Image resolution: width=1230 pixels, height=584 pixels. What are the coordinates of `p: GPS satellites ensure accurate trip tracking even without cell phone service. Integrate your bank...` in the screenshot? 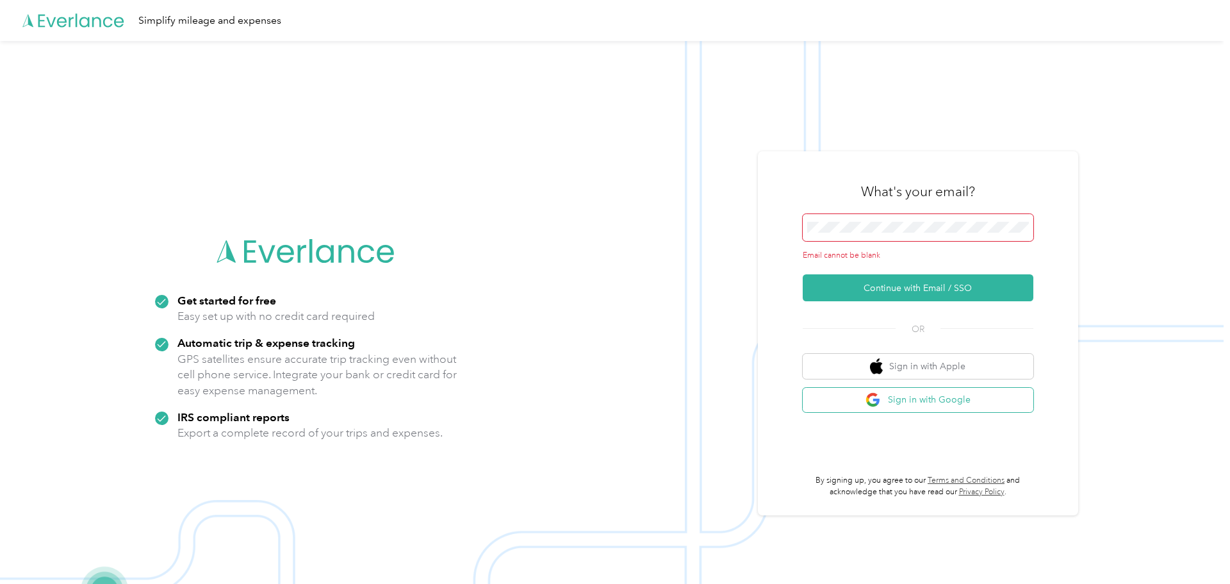 It's located at (317, 375).